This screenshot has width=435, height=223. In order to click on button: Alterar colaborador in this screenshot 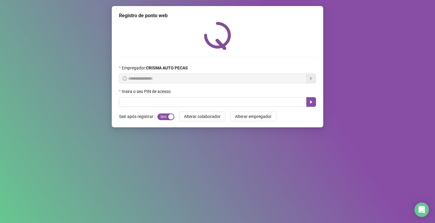, I will do `click(202, 116)`.